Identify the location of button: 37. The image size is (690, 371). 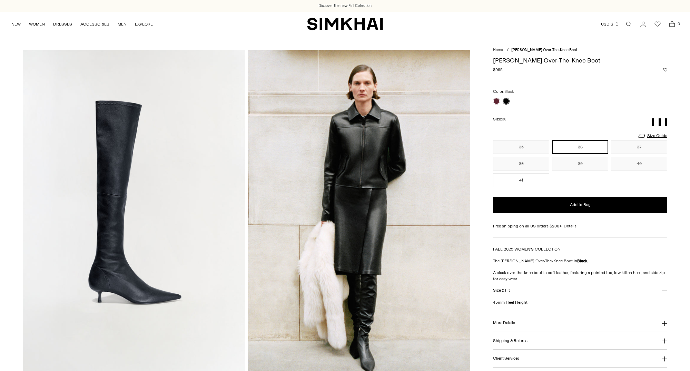
(639, 147).